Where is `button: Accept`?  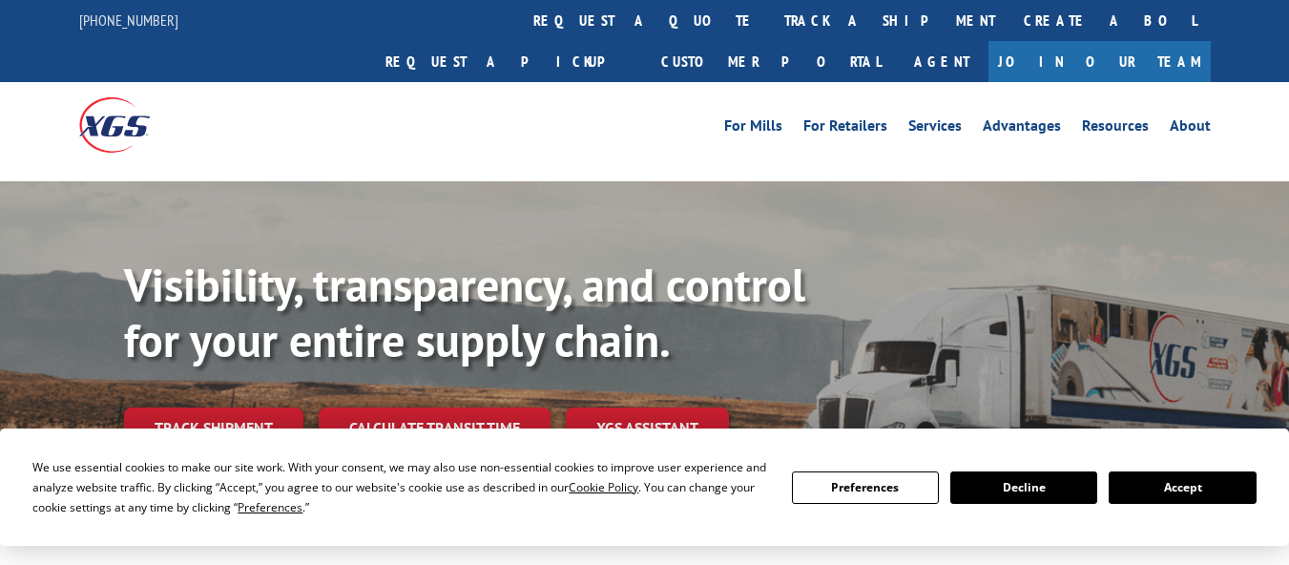
button: Accept is located at coordinates (1182, 487).